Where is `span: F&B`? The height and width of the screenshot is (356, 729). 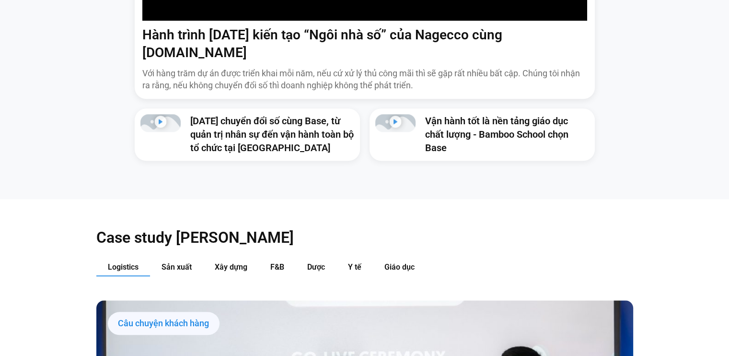
span: F&B is located at coordinates (277, 266).